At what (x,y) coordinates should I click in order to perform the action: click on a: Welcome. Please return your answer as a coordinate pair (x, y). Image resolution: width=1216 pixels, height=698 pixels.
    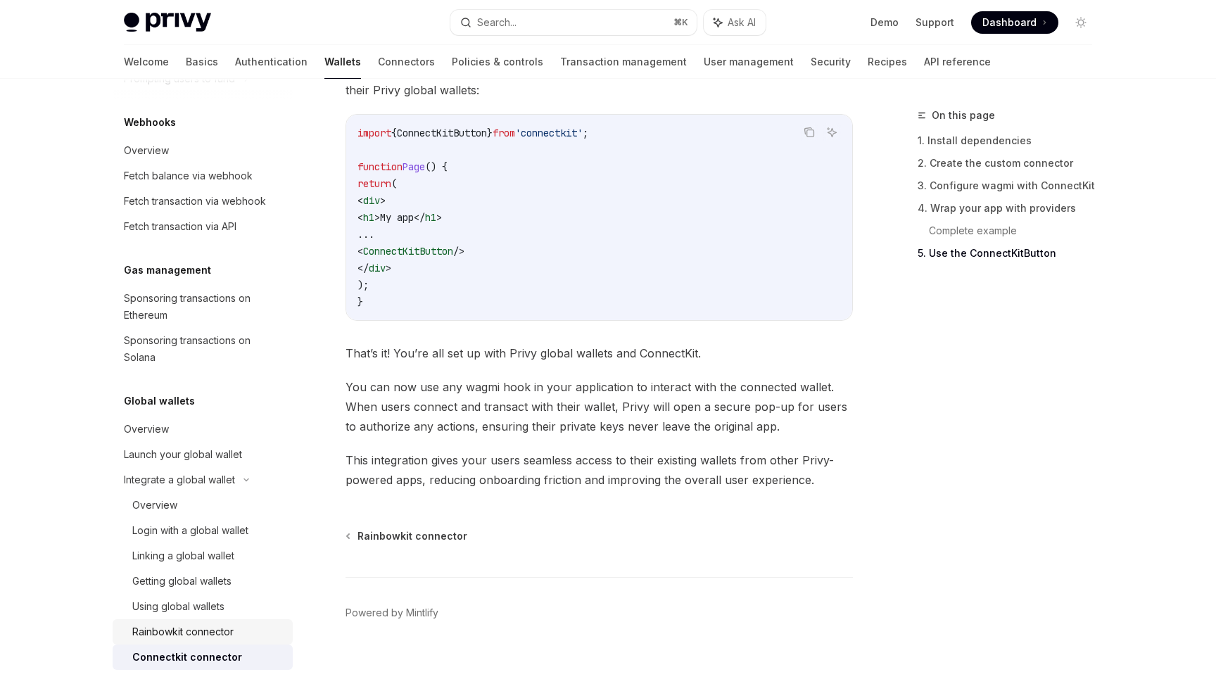
    Looking at the image, I should click on (146, 62).